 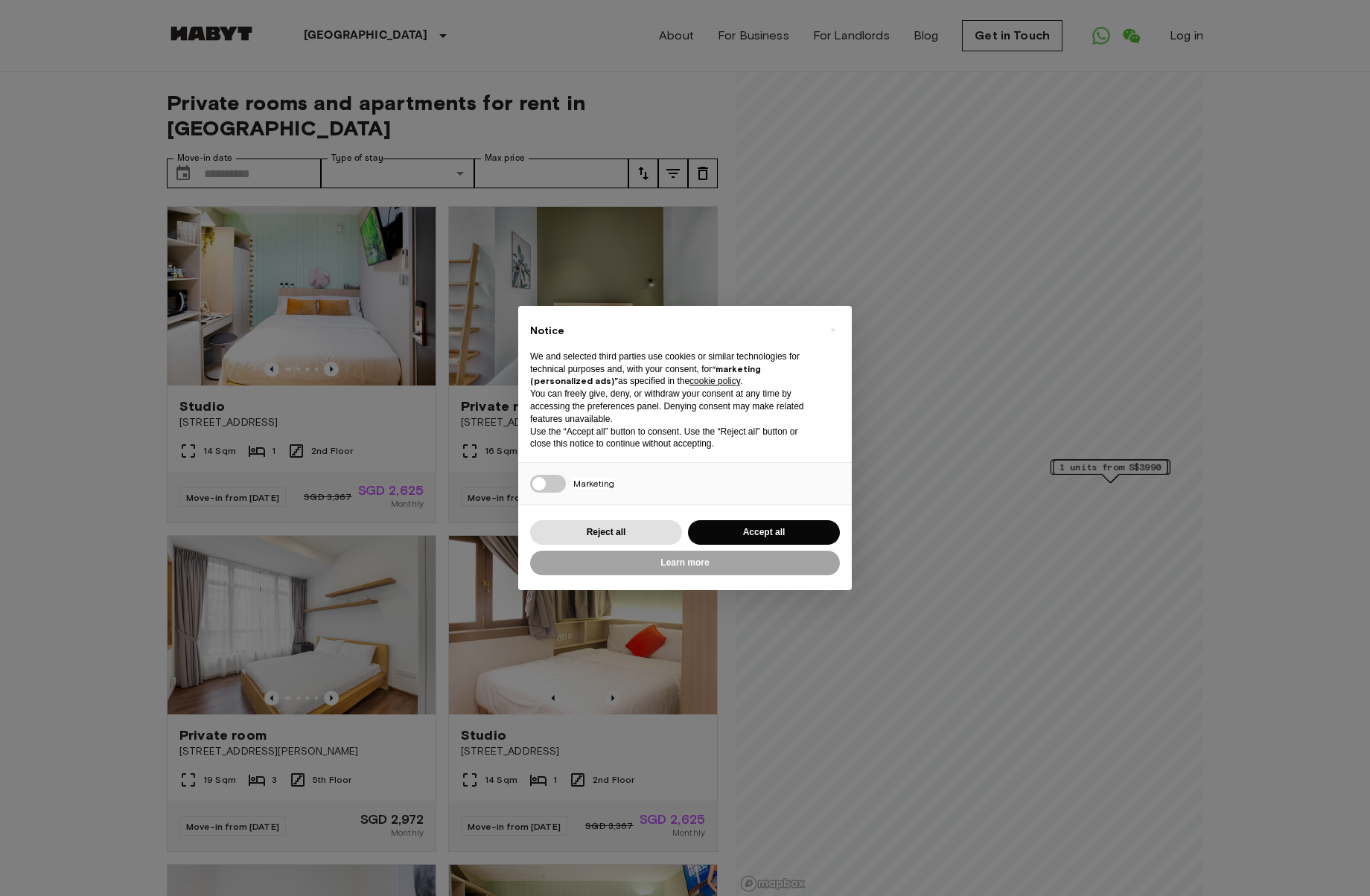 What do you see at coordinates (673, 406) in the screenshot?
I see `p: You can freely give, deny, or withdraw your consent at any time by accessing the preferences pane...` at bounding box center [673, 406].